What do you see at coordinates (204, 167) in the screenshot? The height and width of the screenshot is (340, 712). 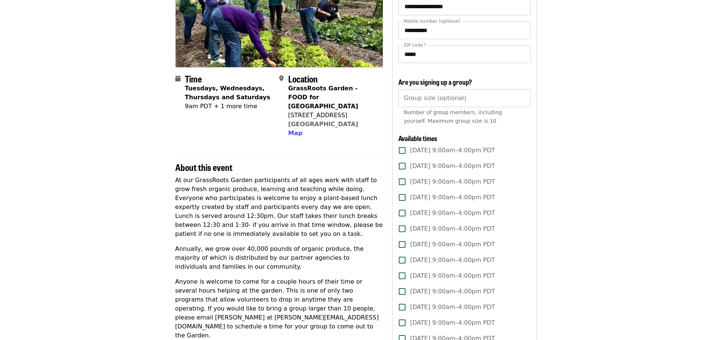 I see `span: About this event` at bounding box center [204, 167].